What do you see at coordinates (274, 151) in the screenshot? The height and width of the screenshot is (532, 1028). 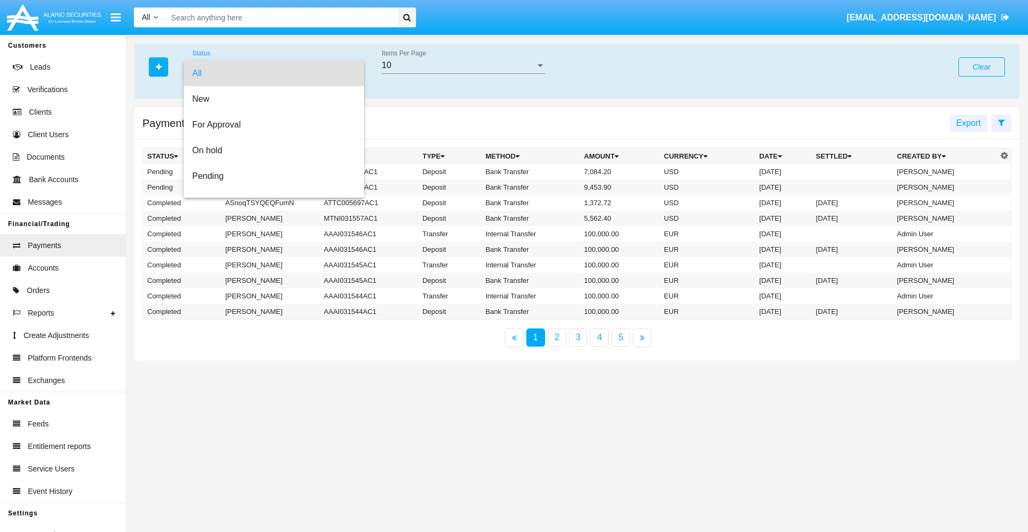 I see `span: On hold` at bounding box center [274, 151].